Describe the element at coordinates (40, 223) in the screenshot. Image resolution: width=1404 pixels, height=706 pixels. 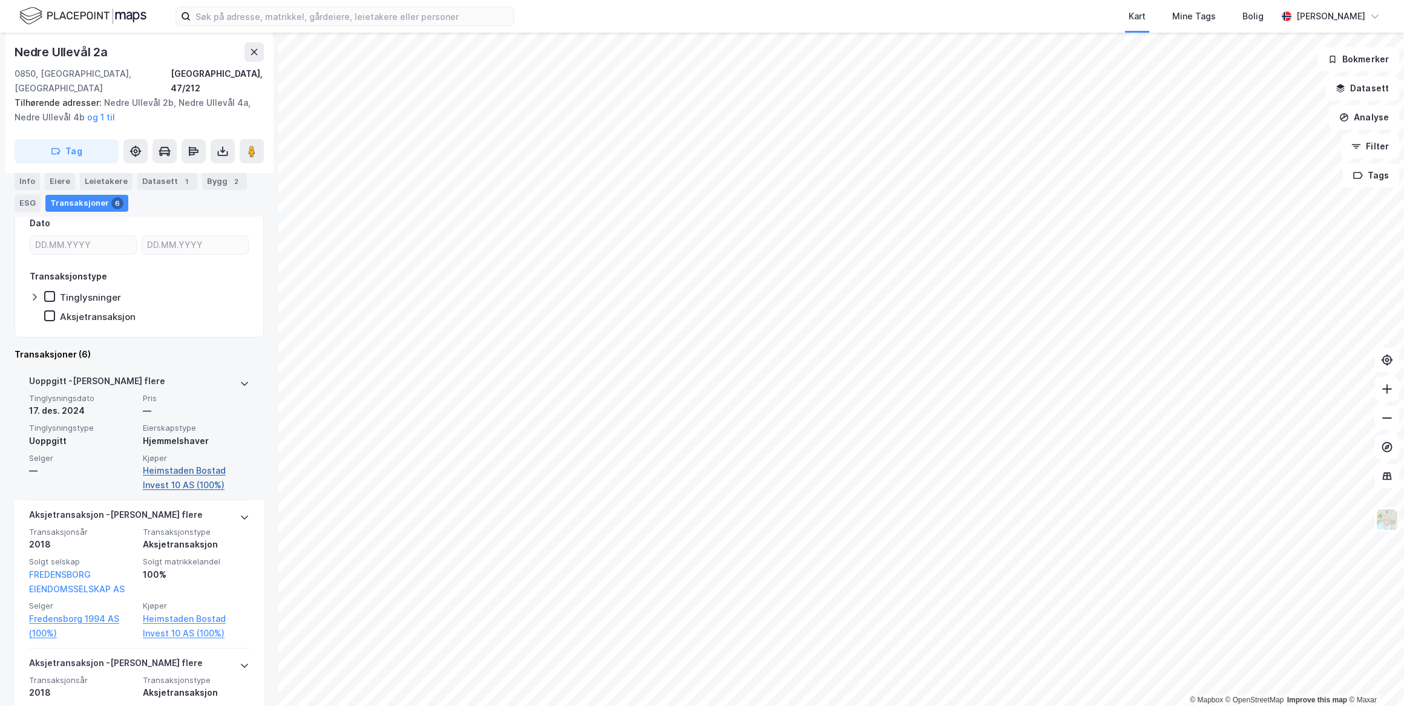
I see `div: Dato` at that location.